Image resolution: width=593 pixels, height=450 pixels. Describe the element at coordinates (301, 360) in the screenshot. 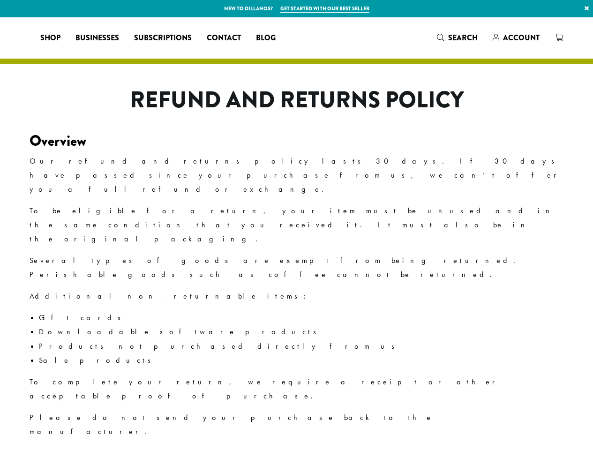

I see `li: Sale products` at that location.